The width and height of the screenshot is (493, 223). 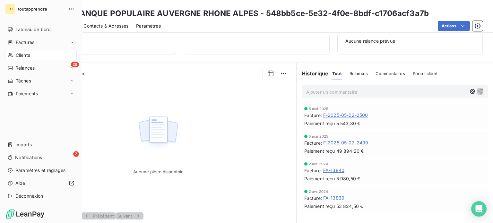 I want to click on span: Paramètres et réglages, so click(x=40, y=171).